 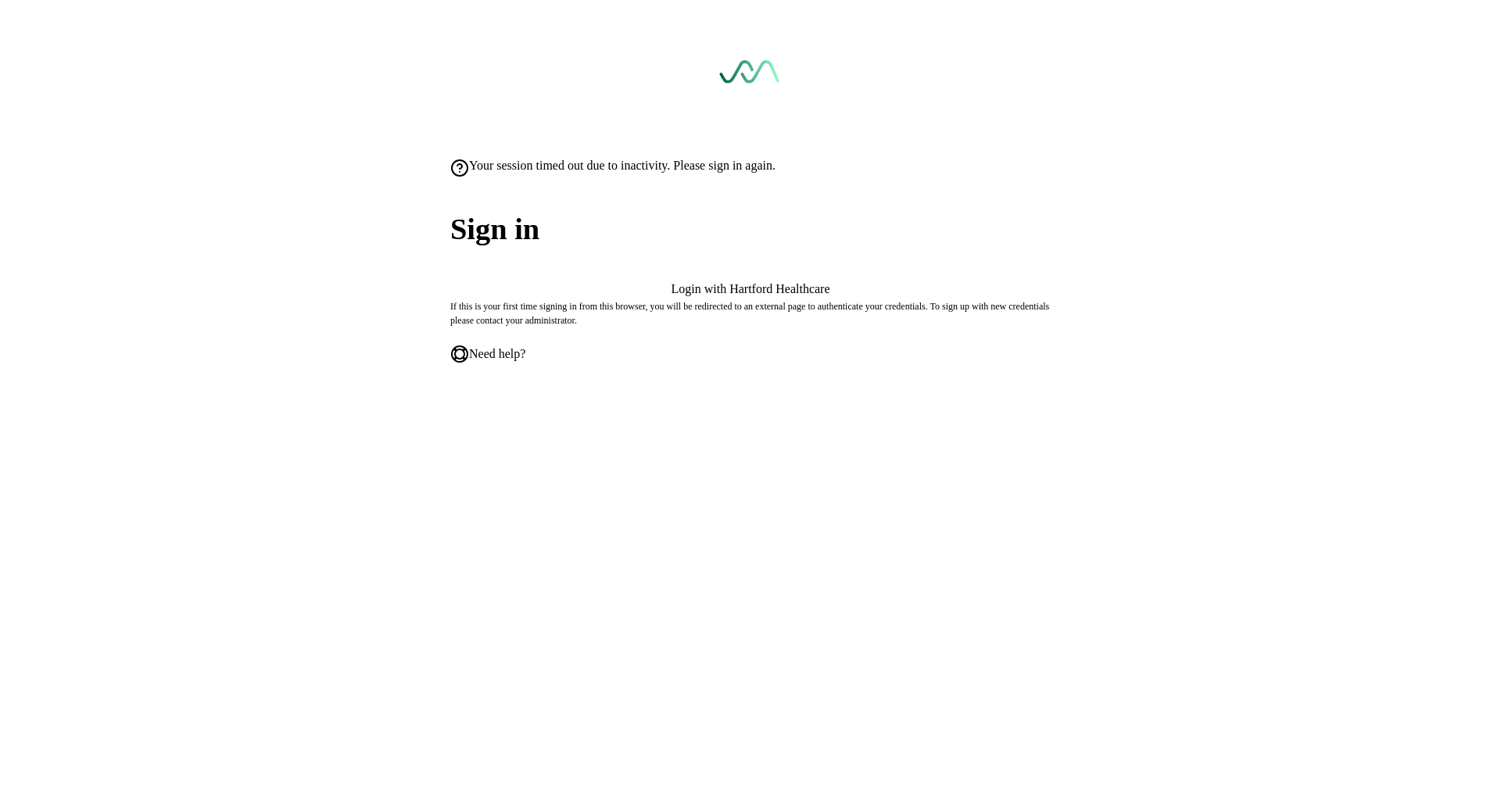 I want to click on button: Login with Hartford Healthcare, so click(x=751, y=289).